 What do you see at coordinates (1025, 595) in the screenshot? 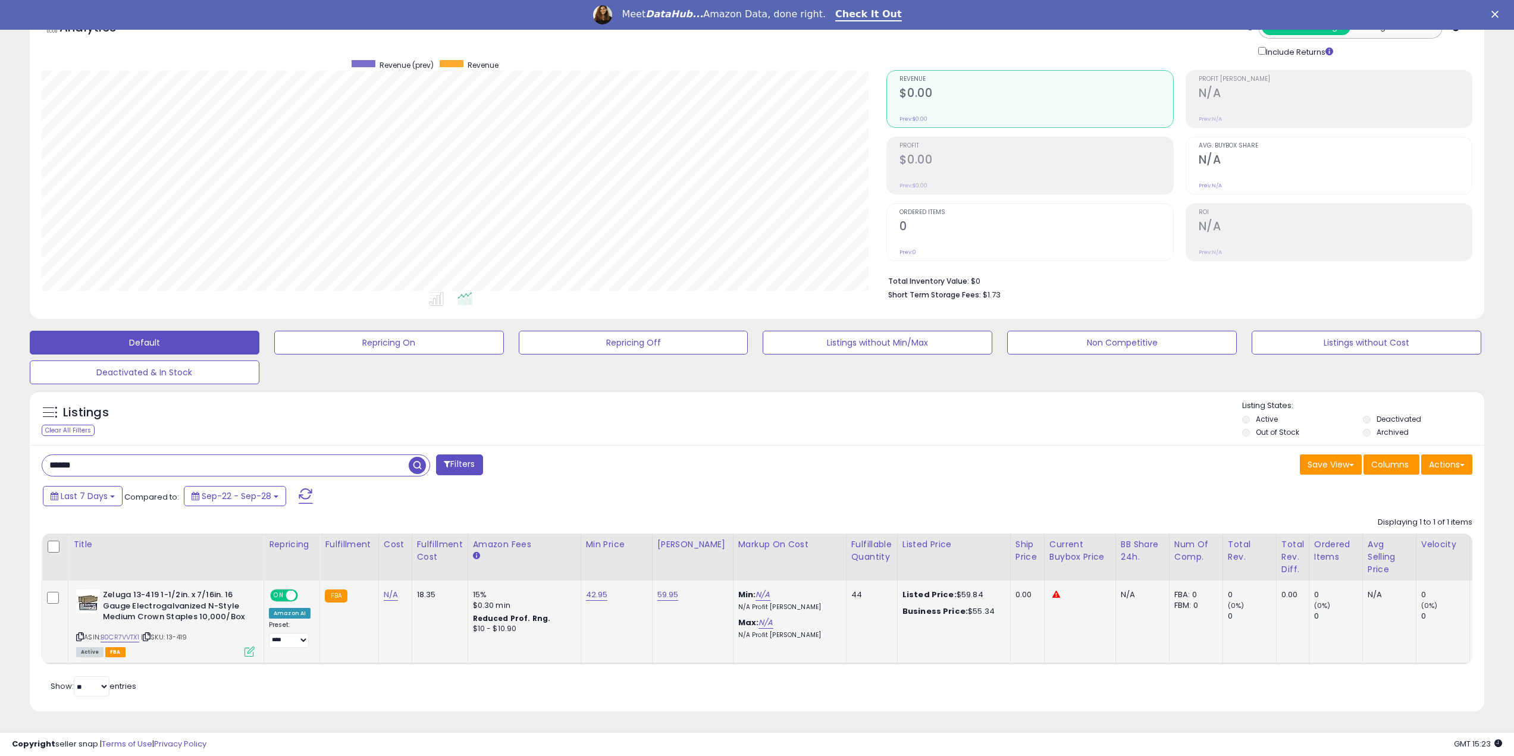
I see `div: 0.00` at bounding box center [1025, 595].